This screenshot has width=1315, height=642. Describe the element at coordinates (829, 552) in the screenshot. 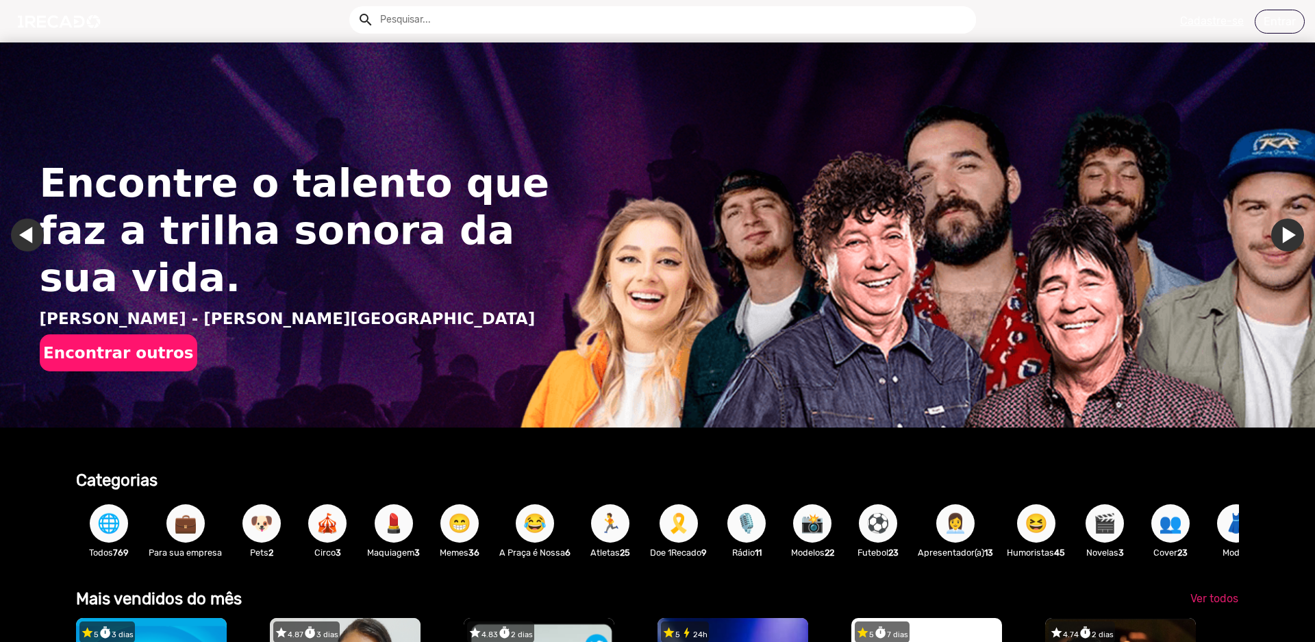

I see `b: 22` at that location.